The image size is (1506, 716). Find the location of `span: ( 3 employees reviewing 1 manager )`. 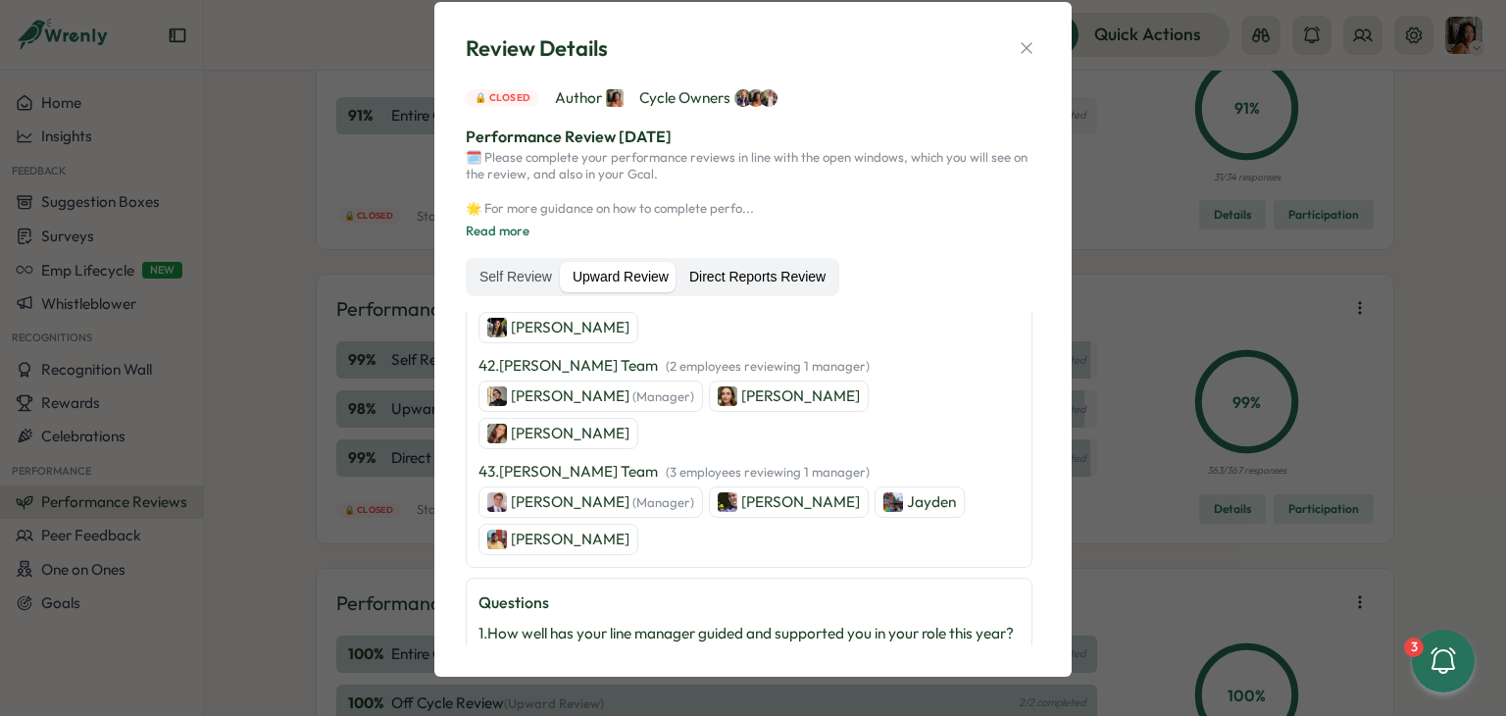

span: ( 3 employees reviewing 1 manager ) is located at coordinates (768, 472).